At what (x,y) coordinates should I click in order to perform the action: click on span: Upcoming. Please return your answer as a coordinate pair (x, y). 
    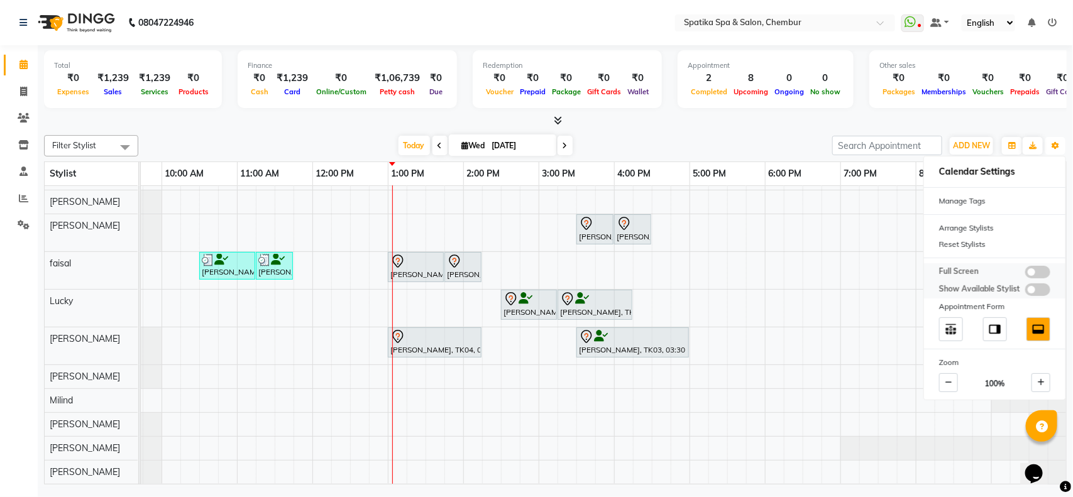
    Looking at the image, I should click on (750, 92).